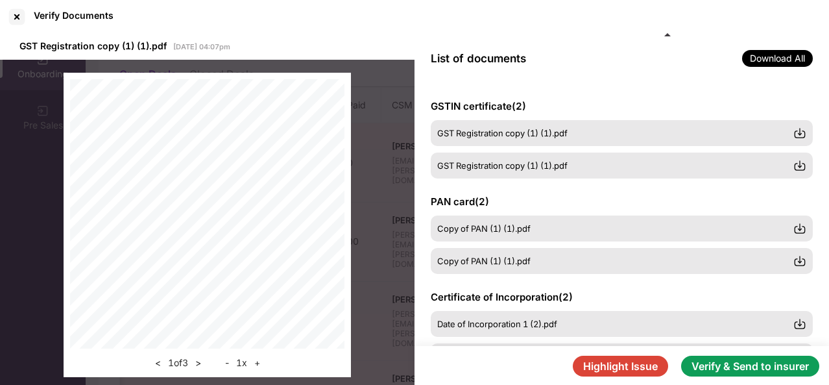  Describe the element at coordinates (478, 58) in the screenshot. I see `span: List of documents` at that location.